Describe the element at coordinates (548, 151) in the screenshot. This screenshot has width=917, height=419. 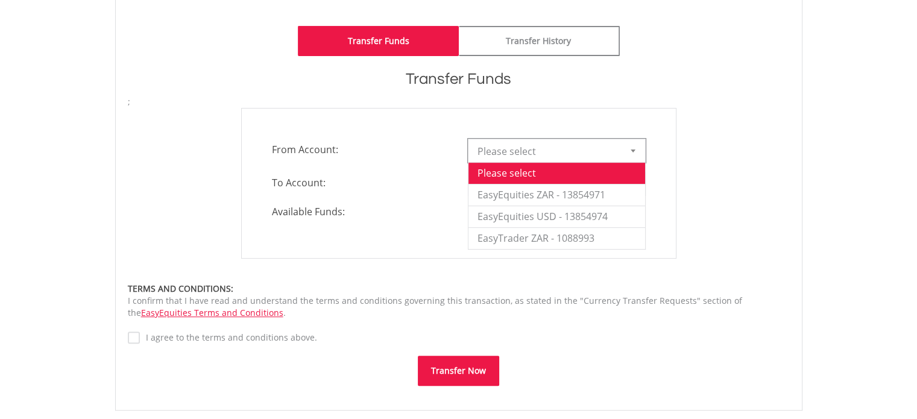
I see `span: Please select` at that location.